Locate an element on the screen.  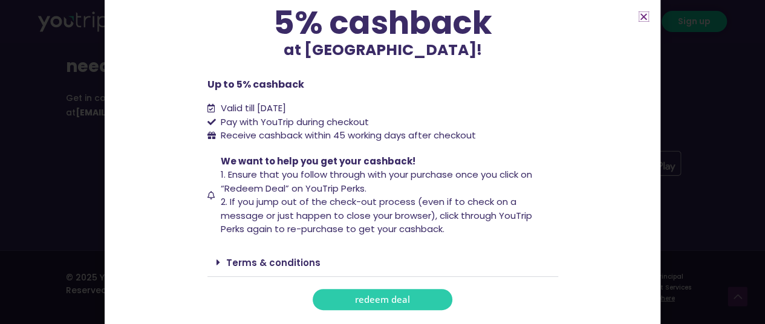
a: redeem deal is located at coordinates (382, 299).